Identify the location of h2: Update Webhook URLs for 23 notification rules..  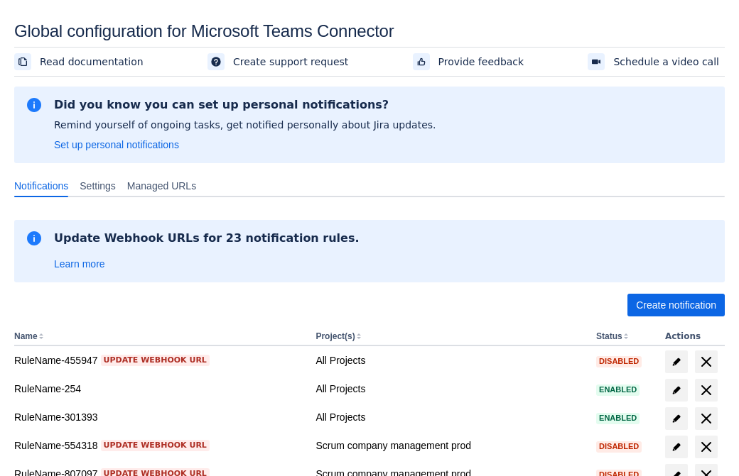
(207, 239).